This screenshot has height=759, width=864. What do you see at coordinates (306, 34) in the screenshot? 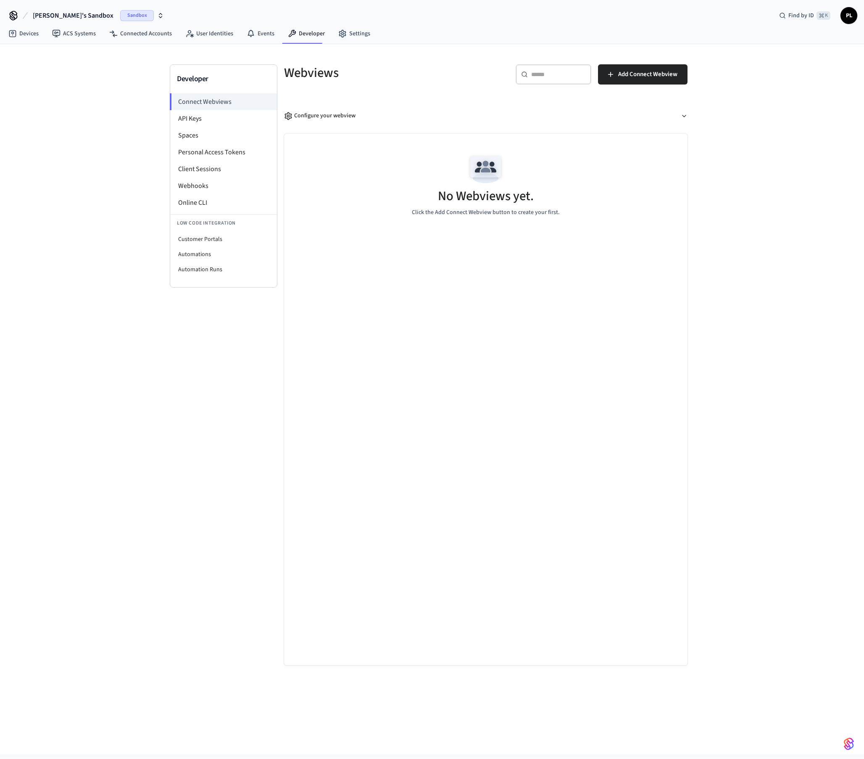
I see `a: Developer` at bounding box center [306, 34].